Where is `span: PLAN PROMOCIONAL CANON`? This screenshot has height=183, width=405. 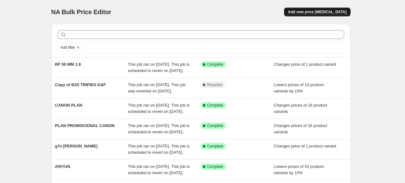 span: PLAN PROMOCIONAL CANON is located at coordinates (85, 126).